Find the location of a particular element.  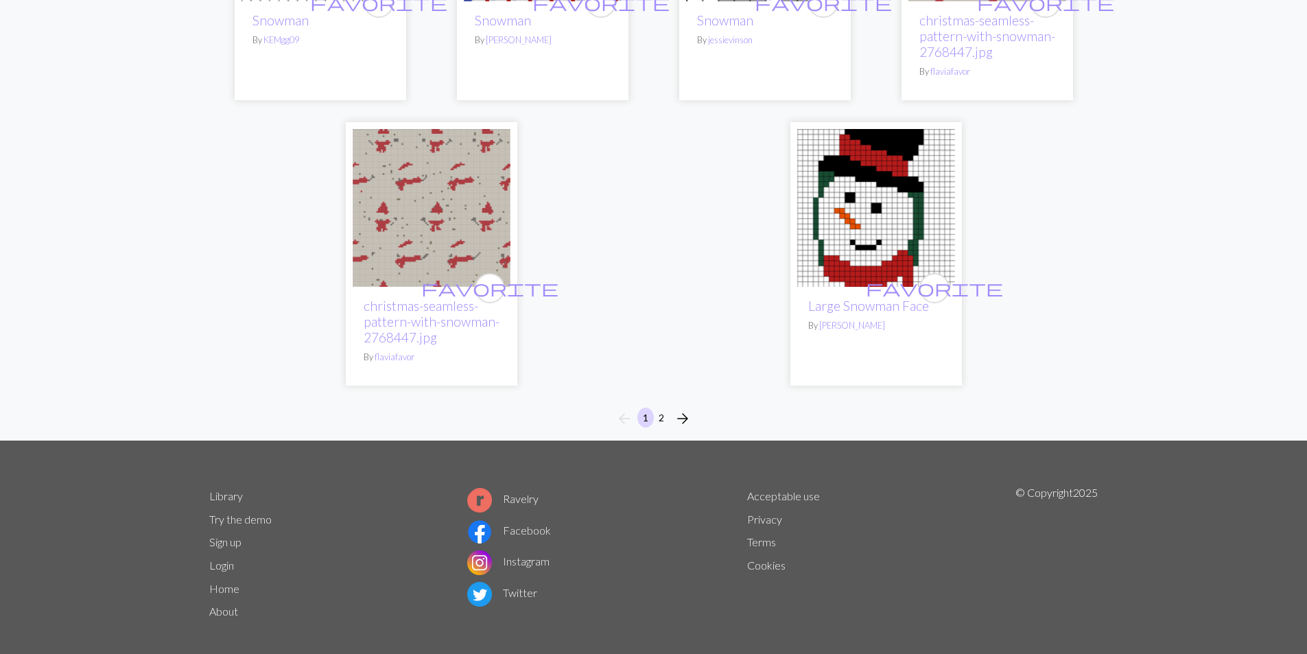

button: 1 is located at coordinates (646, 417).